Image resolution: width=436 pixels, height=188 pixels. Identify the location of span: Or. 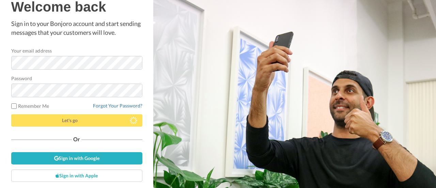
(77, 139).